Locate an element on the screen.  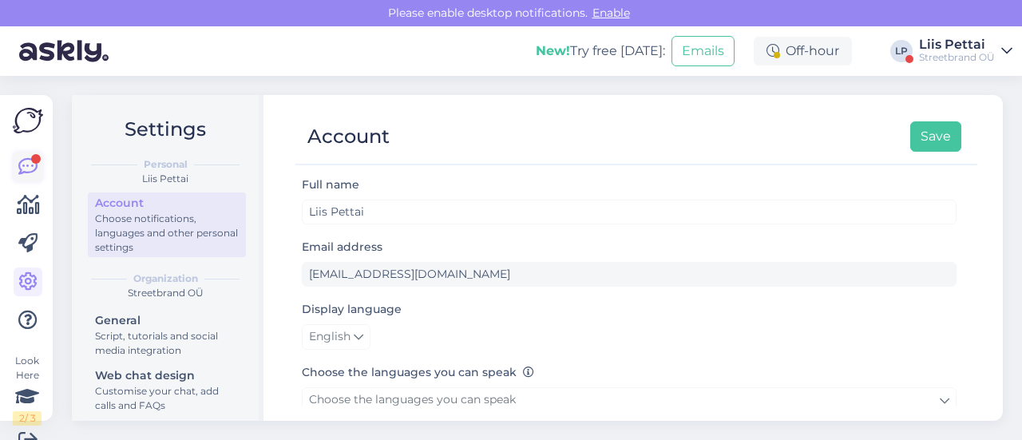
button: Save is located at coordinates (936, 137).